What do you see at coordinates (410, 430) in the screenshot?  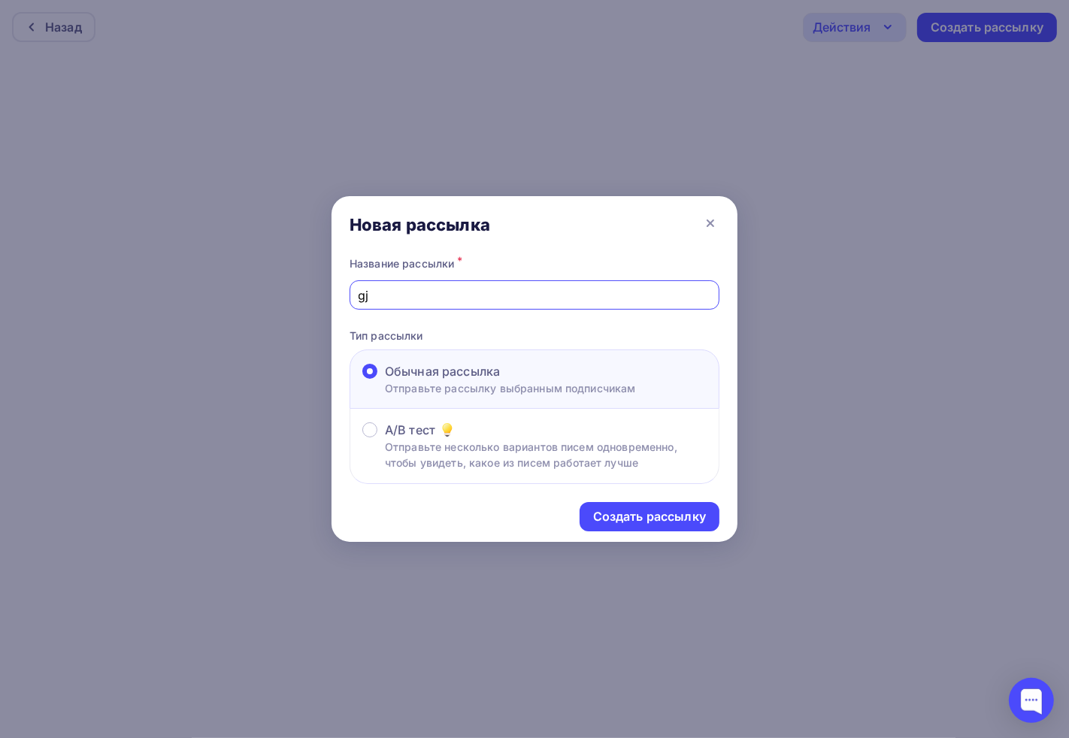 I see `span: A/B тест` at bounding box center [410, 430].